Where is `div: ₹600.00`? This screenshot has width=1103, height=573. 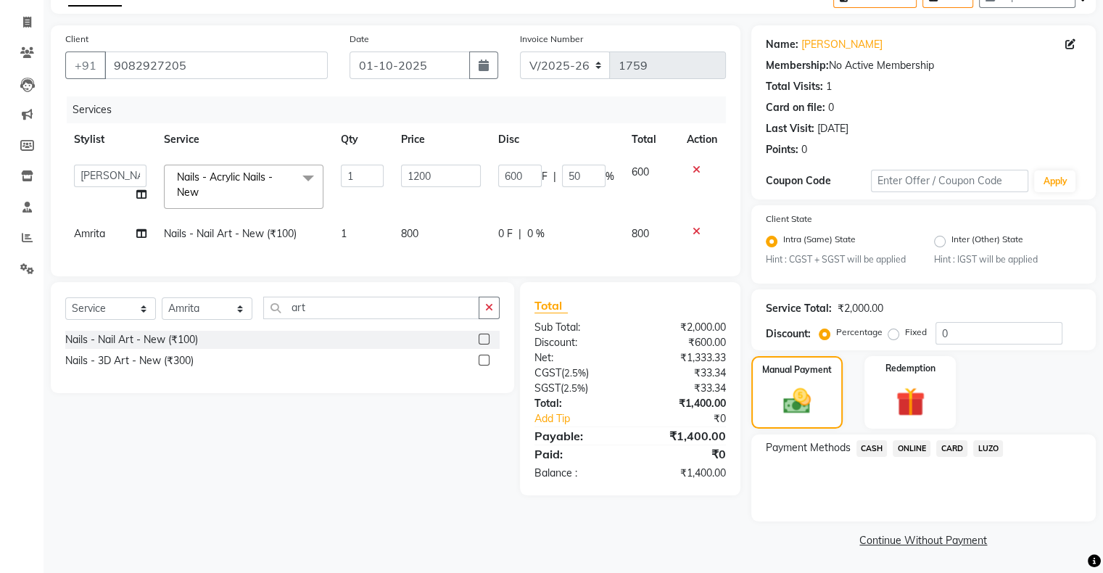 div: ₹600.00 is located at coordinates (683, 342).